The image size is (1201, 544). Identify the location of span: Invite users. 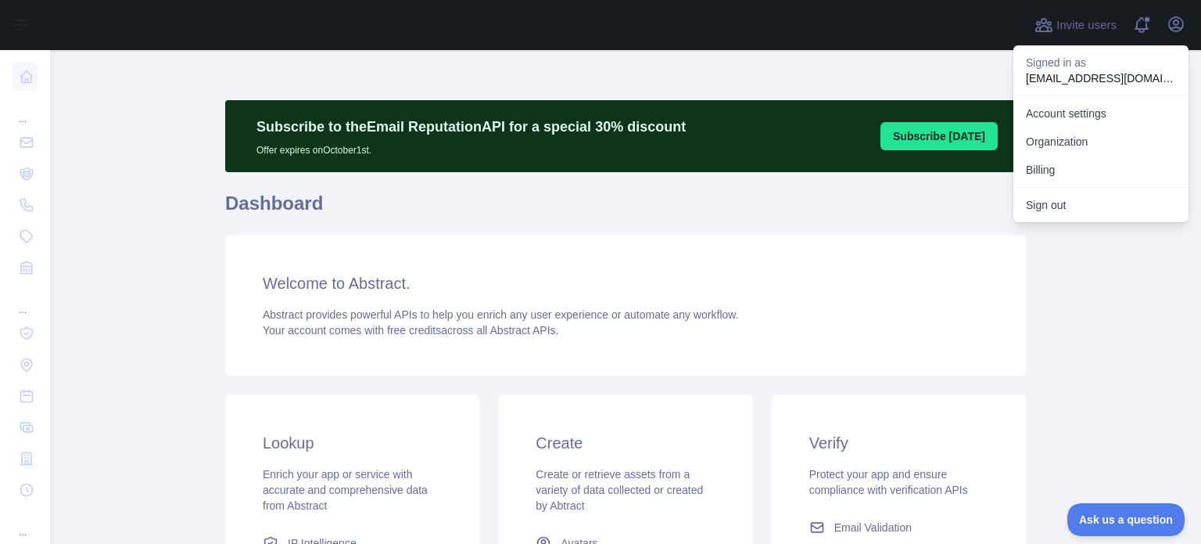
(1086, 25).